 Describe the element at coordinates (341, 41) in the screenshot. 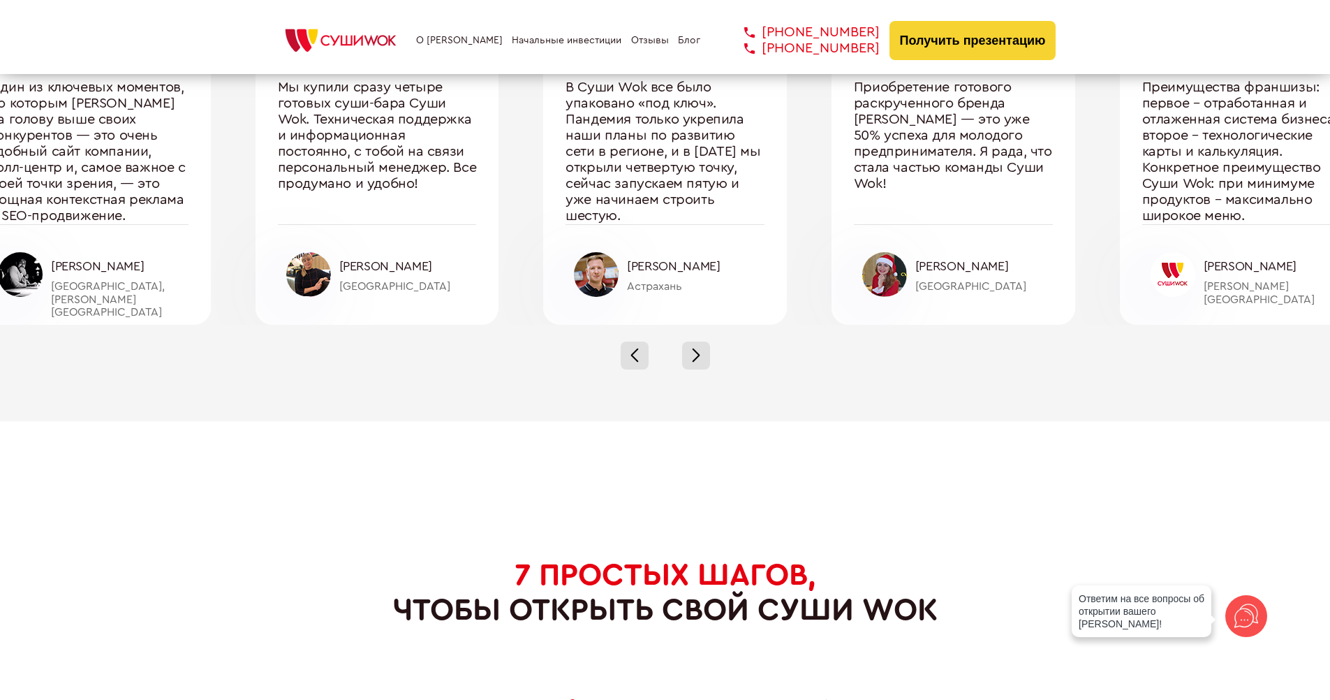

I see `img: СУШИWOK` at that location.